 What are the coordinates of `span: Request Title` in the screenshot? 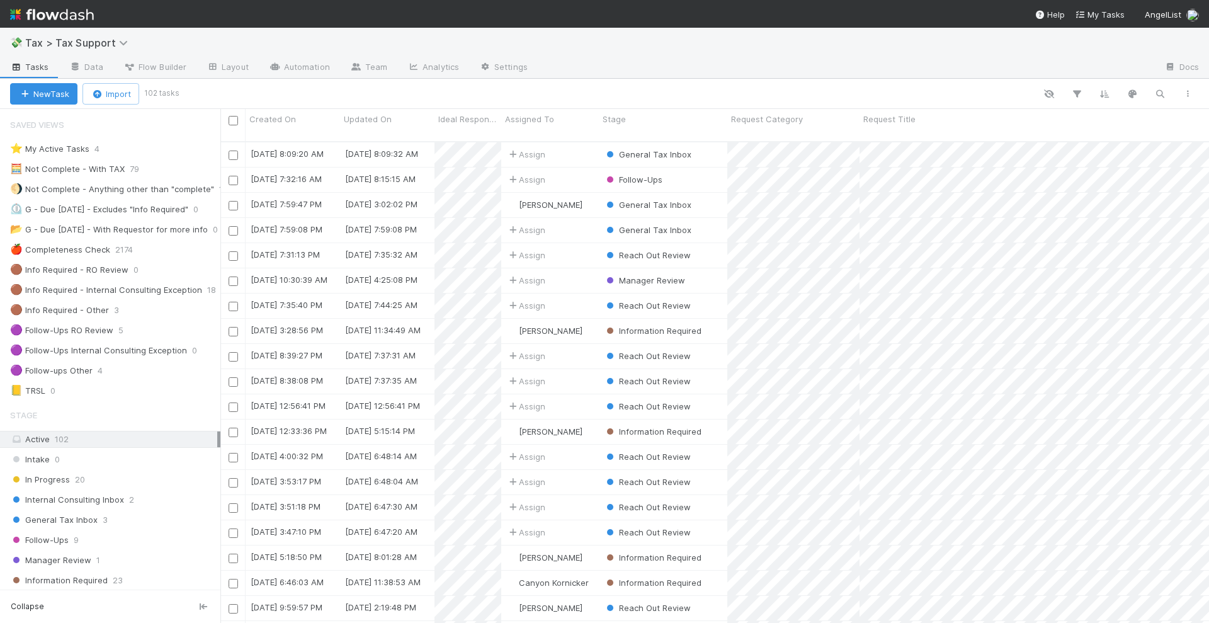 It's located at (889, 119).